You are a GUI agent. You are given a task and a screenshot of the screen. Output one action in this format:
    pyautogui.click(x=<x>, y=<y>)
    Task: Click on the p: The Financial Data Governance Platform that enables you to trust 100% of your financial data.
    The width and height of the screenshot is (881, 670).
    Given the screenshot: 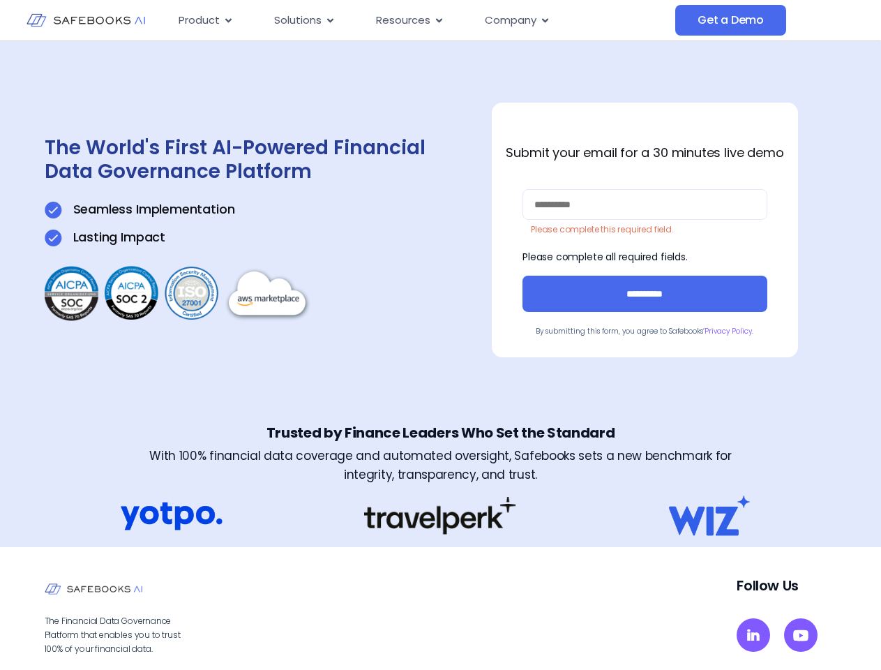 What is the action you would take?
    pyautogui.click(x=121, y=635)
    